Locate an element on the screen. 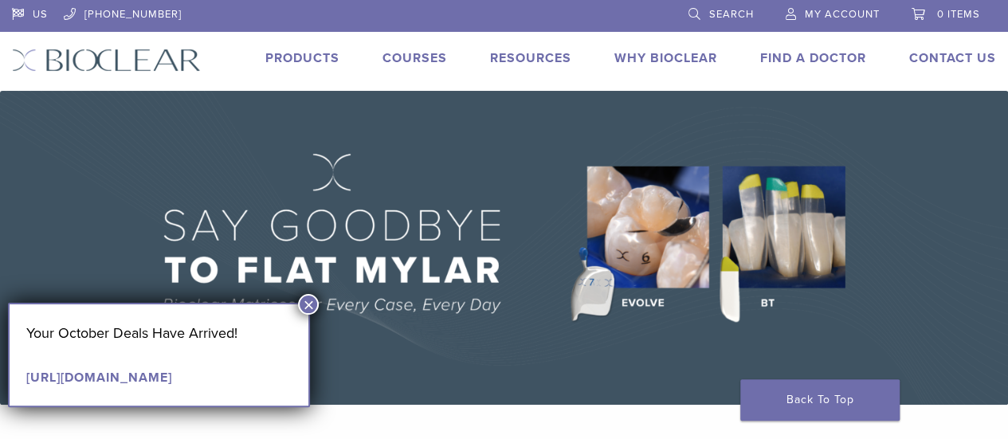 The height and width of the screenshot is (439, 1008). a: Resources is located at coordinates (530, 58).